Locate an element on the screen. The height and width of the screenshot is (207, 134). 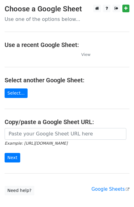
a: Need help? is located at coordinates (19, 190).